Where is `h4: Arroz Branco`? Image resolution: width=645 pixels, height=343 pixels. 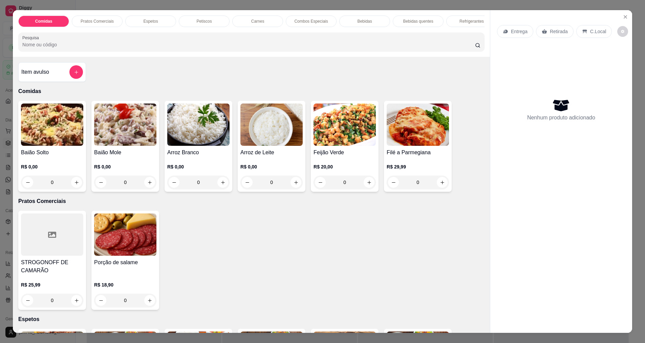 h4: Arroz Branco is located at coordinates (198, 153).